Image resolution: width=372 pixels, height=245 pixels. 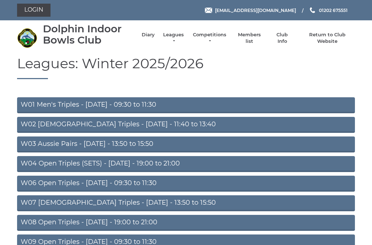 What do you see at coordinates (333, 10) in the screenshot?
I see `span: 01202 675551` at bounding box center [333, 10].